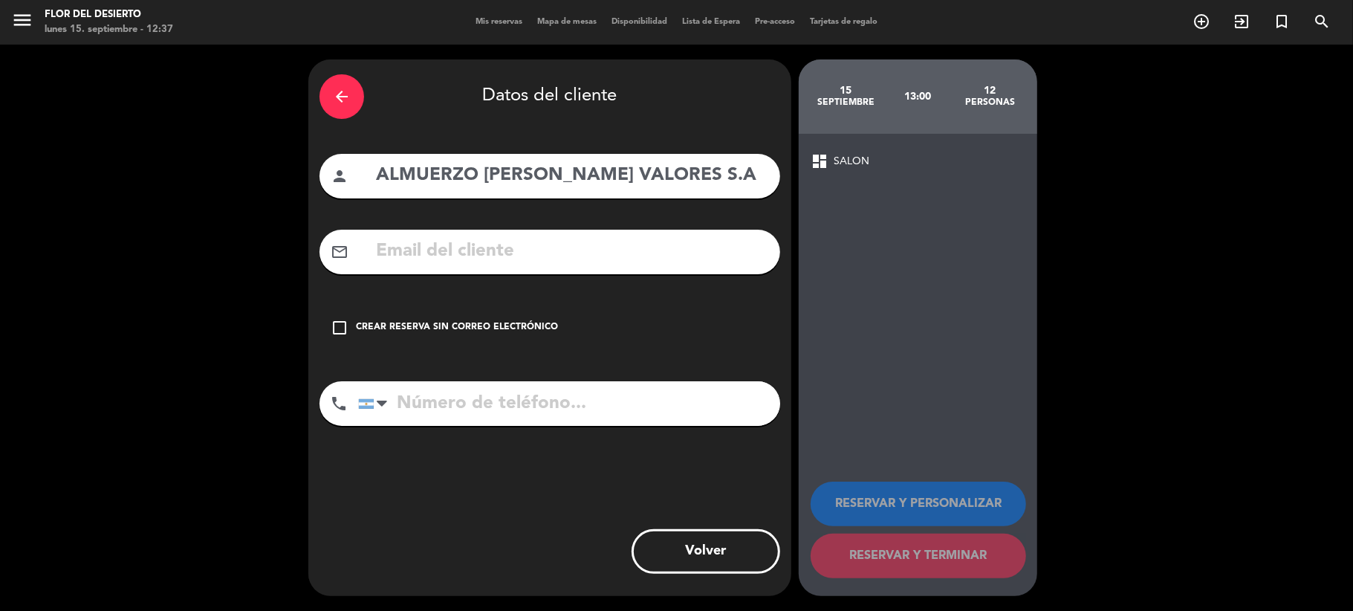 The image size is (1353, 611). I want to click on button: Volver, so click(706, 551).